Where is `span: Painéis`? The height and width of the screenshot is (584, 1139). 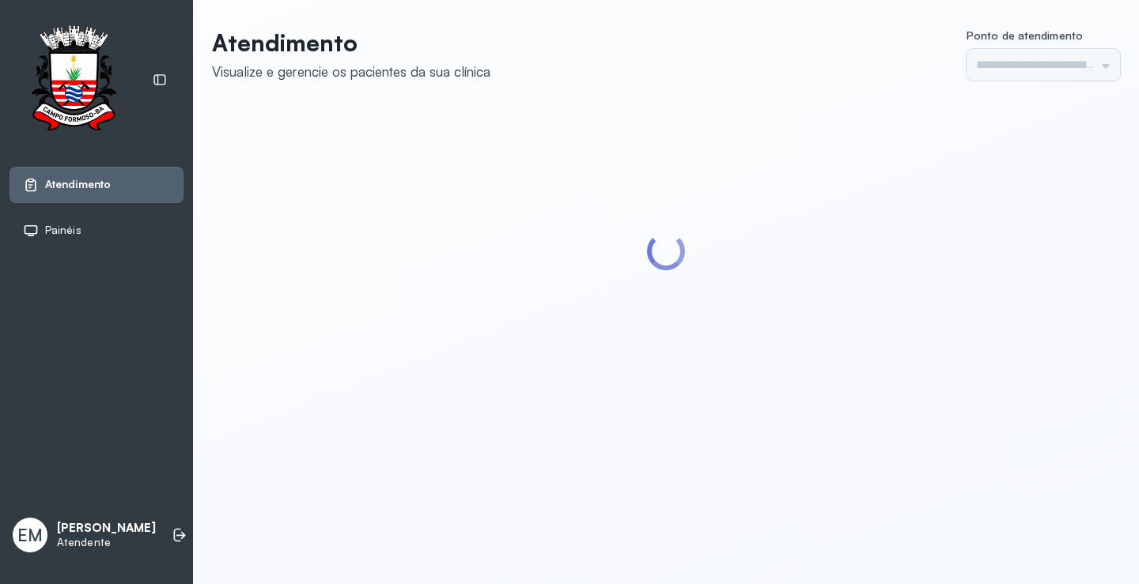
span: Painéis is located at coordinates (63, 230).